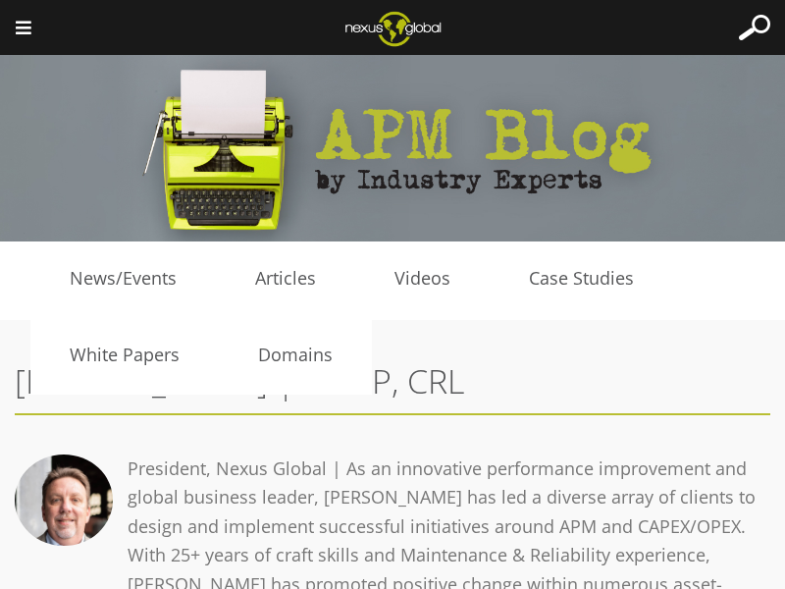 This screenshot has width=785, height=589. Describe the element at coordinates (392, 28) in the screenshot. I see `img: Nexus Global` at that location.